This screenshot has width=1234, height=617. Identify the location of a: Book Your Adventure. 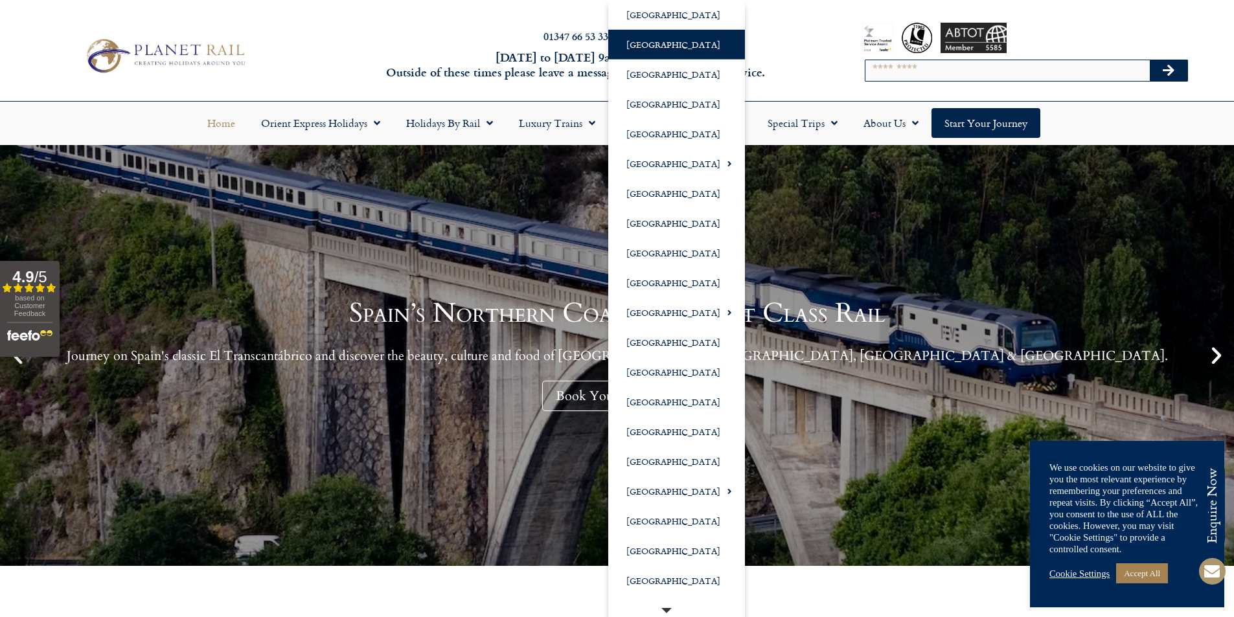
(617, 396).